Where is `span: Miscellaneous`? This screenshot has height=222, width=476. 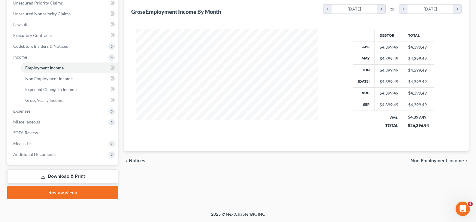
span: Miscellaneous is located at coordinates (26, 122).